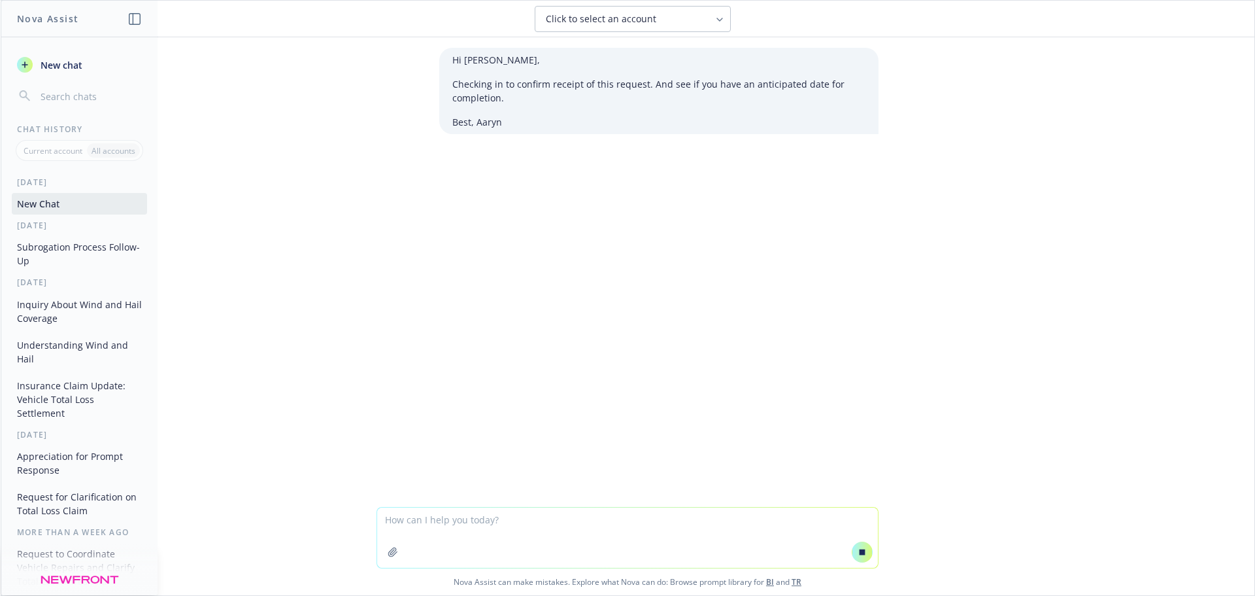 The image size is (1255, 596). Describe the element at coordinates (113, 150) in the screenshot. I see `p: All accounts` at that location.